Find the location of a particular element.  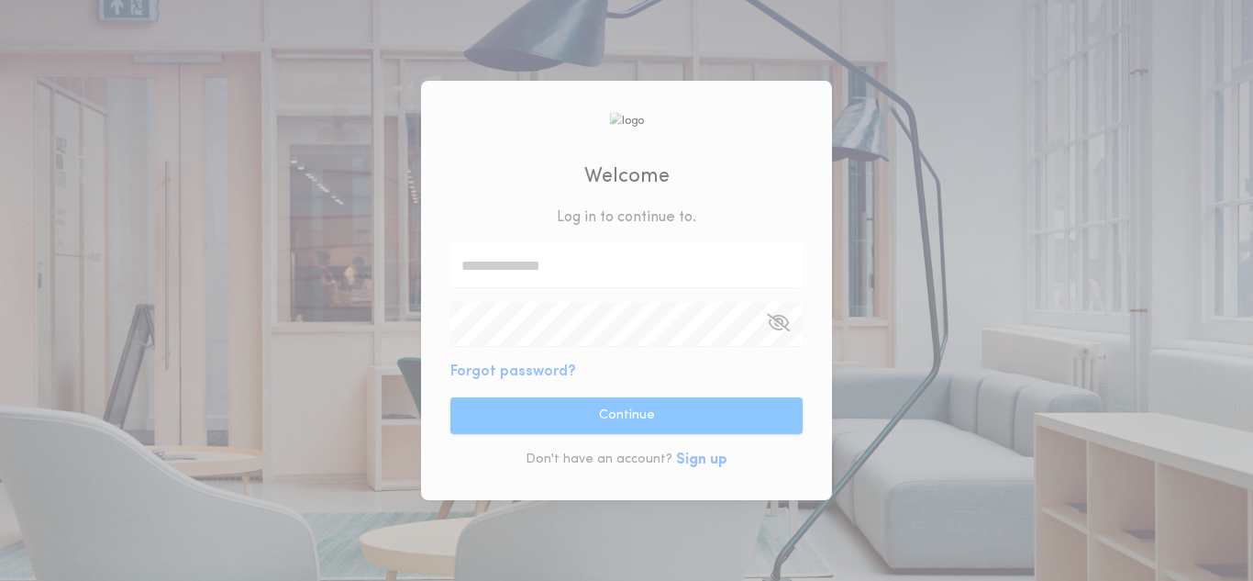

p: Log in to continue to . is located at coordinates (627, 217).